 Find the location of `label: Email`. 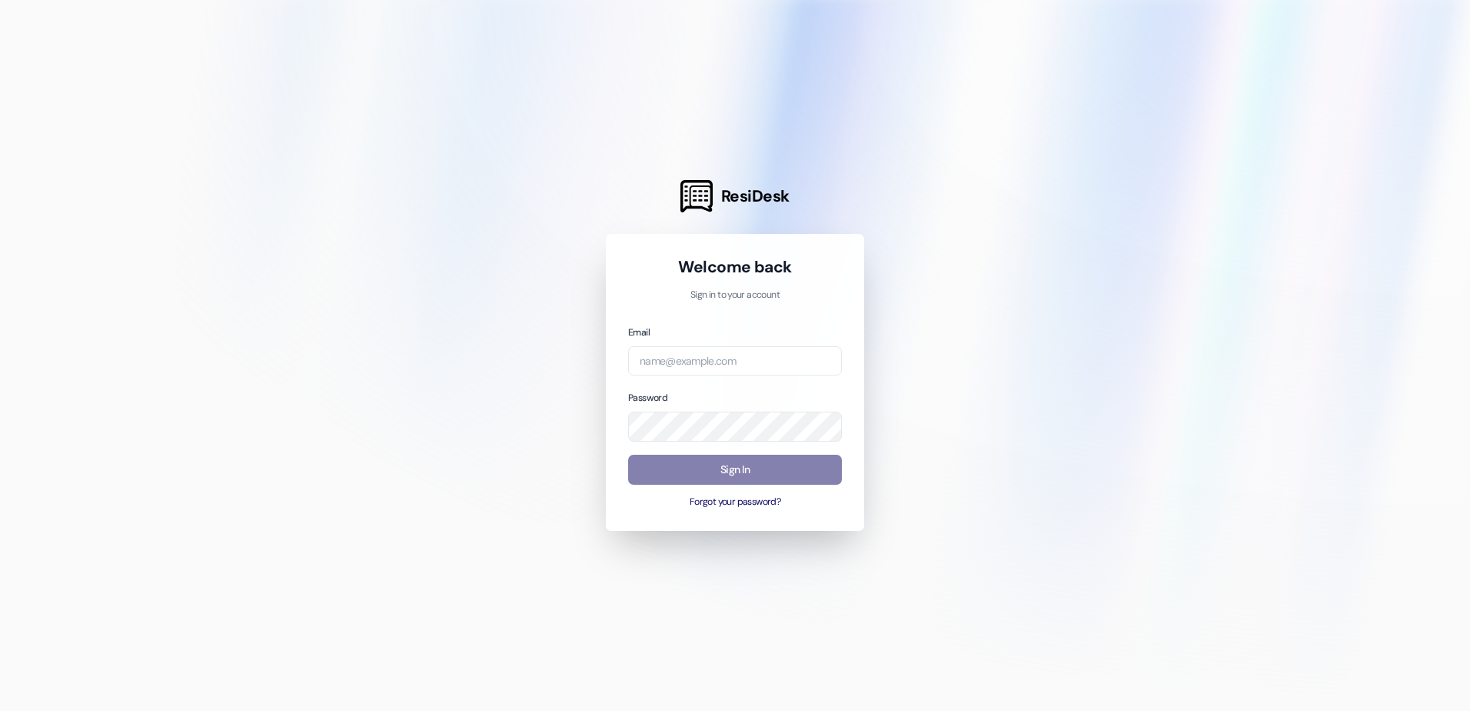

label: Email is located at coordinates (639, 332).